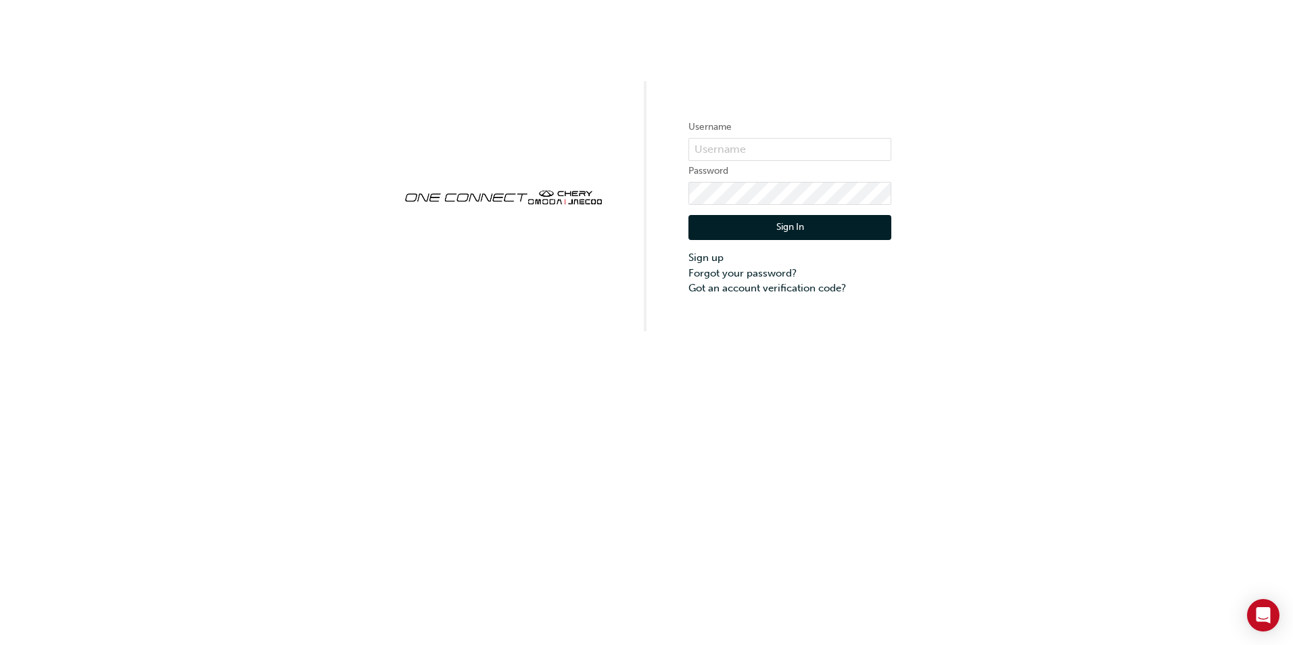 The image size is (1293, 645). What do you see at coordinates (790, 171) in the screenshot?
I see `label: Password` at bounding box center [790, 171].